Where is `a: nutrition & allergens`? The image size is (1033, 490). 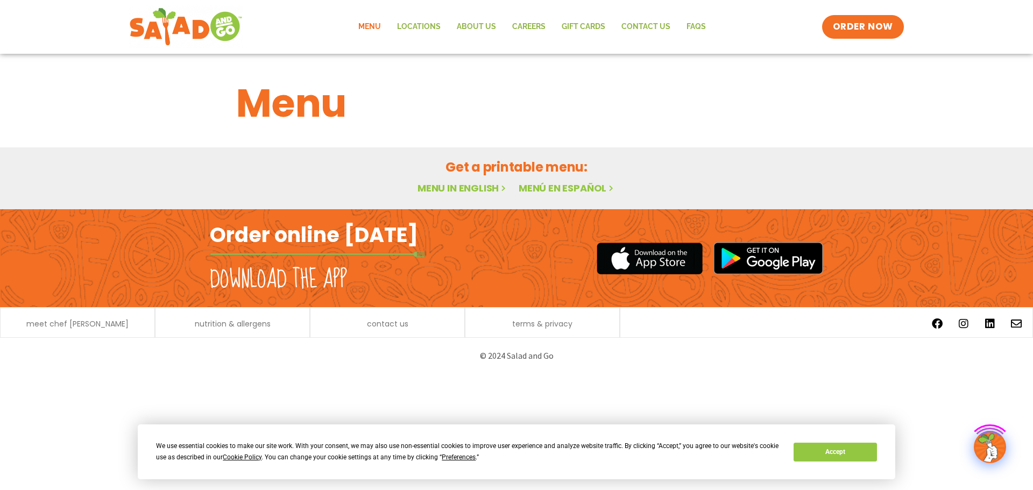 a: nutrition & allergens is located at coordinates (232, 324).